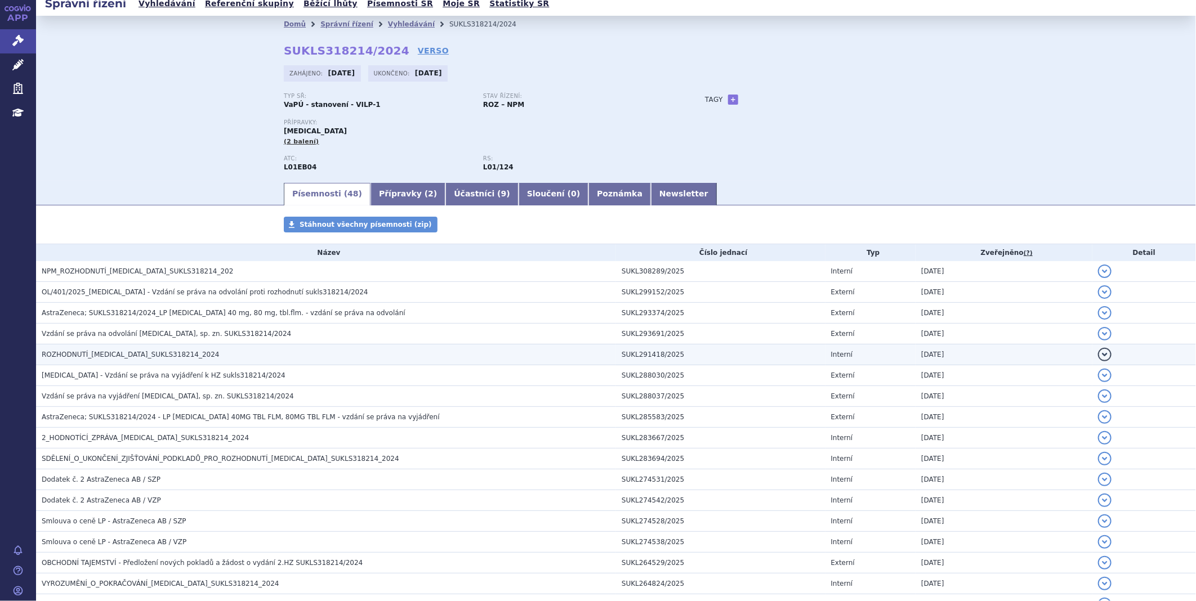  I want to click on td: SUKL274538/2025, so click(721, 542).